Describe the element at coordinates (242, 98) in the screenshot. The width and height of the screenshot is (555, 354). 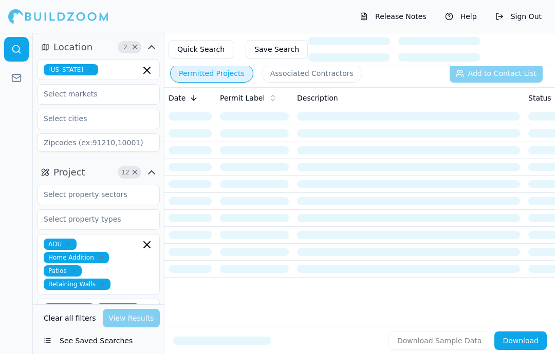
I see `span: Permit Label` at that location.